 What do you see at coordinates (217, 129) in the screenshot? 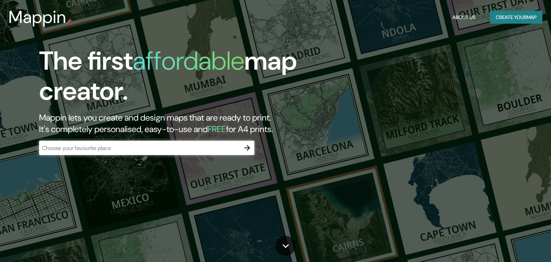
I see `h5: FREE` at bounding box center [217, 129].